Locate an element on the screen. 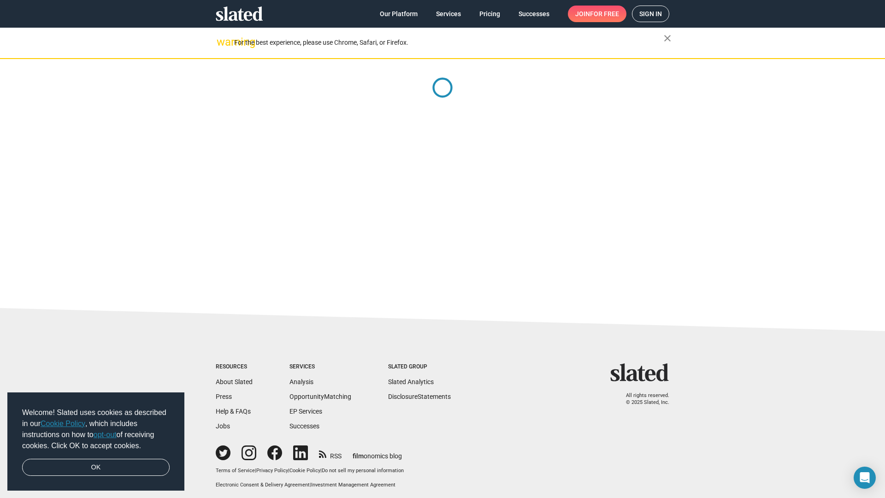 The width and height of the screenshot is (885, 498). span: Services is located at coordinates (448, 14).